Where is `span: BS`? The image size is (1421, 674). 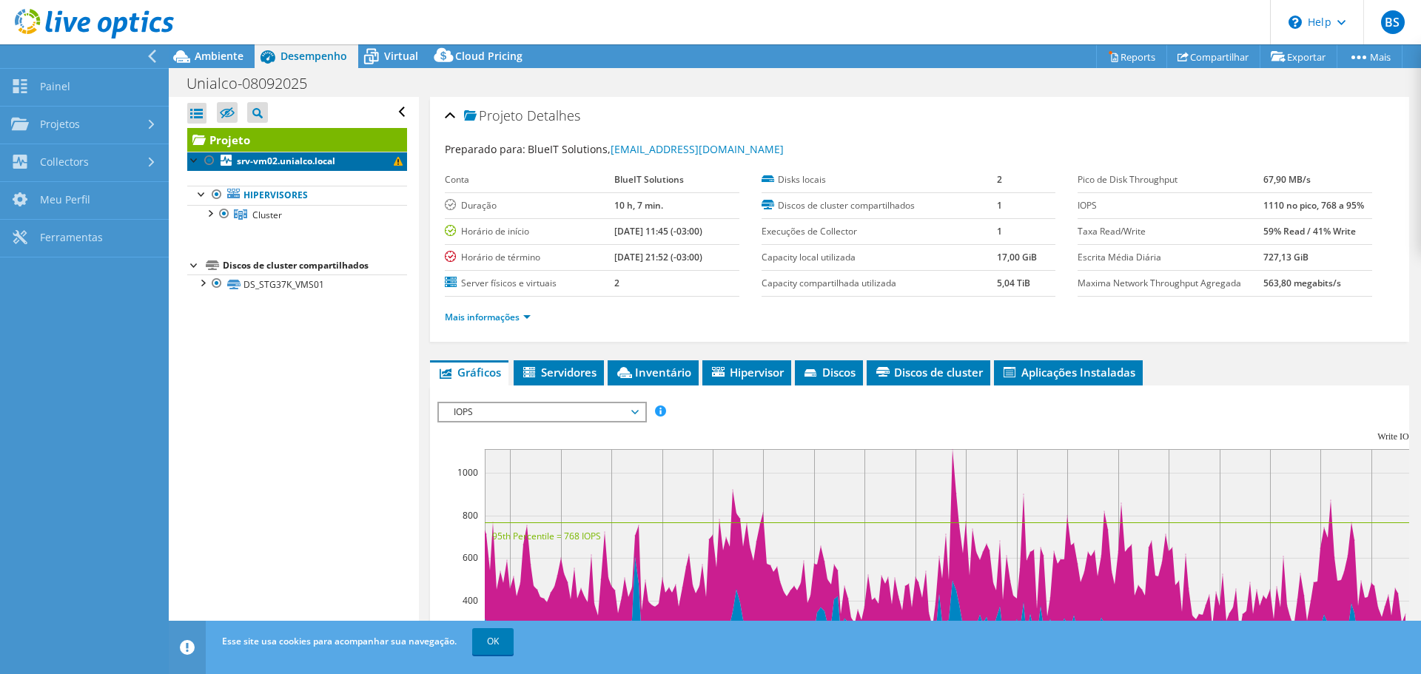 span: BS is located at coordinates (1393, 22).